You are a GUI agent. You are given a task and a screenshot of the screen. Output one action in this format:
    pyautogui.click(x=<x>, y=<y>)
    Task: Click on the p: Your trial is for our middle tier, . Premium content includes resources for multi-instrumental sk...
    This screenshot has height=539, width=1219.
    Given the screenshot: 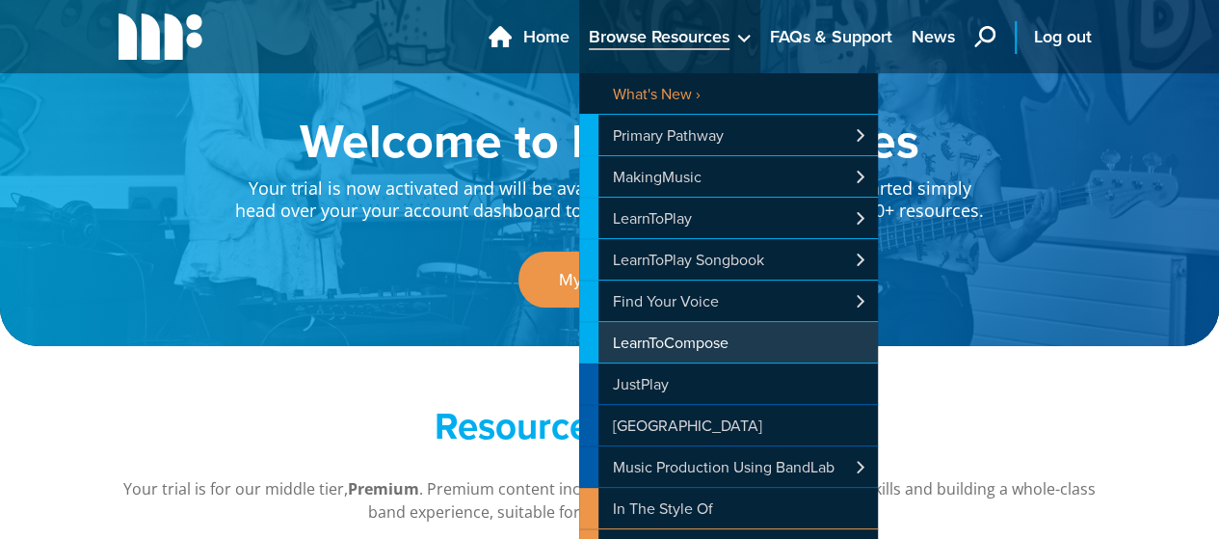 What is the action you would take?
    pyautogui.click(x=610, y=500)
    